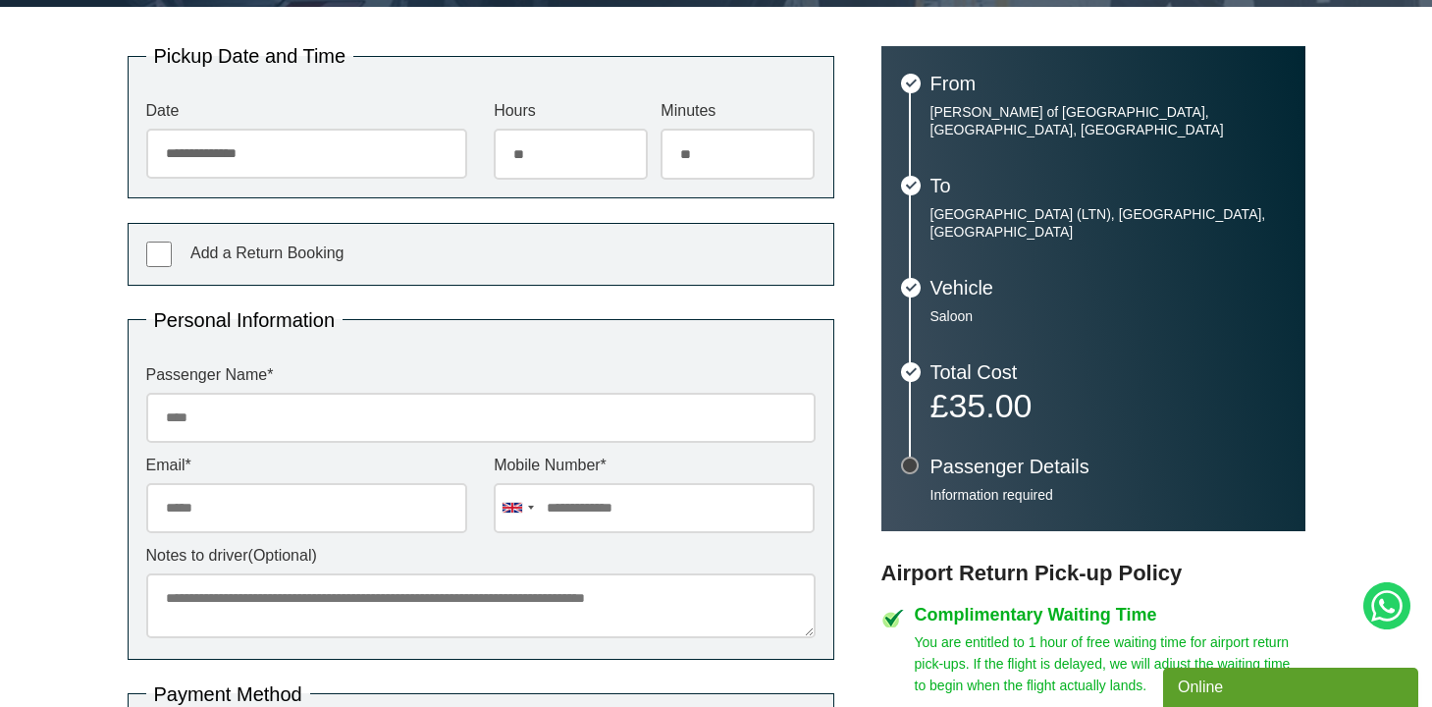 This screenshot has width=1432, height=707. I want to click on span: 35.00, so click(989, 405).